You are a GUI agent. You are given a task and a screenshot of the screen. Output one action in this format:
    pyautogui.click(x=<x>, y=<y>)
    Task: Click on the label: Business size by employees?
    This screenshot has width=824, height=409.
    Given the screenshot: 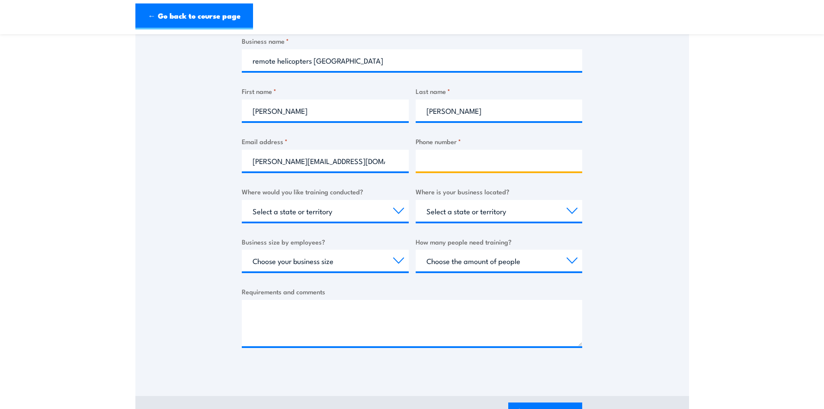 What is the action you would take?
    pyautogui.click(x=325, y=242)
    